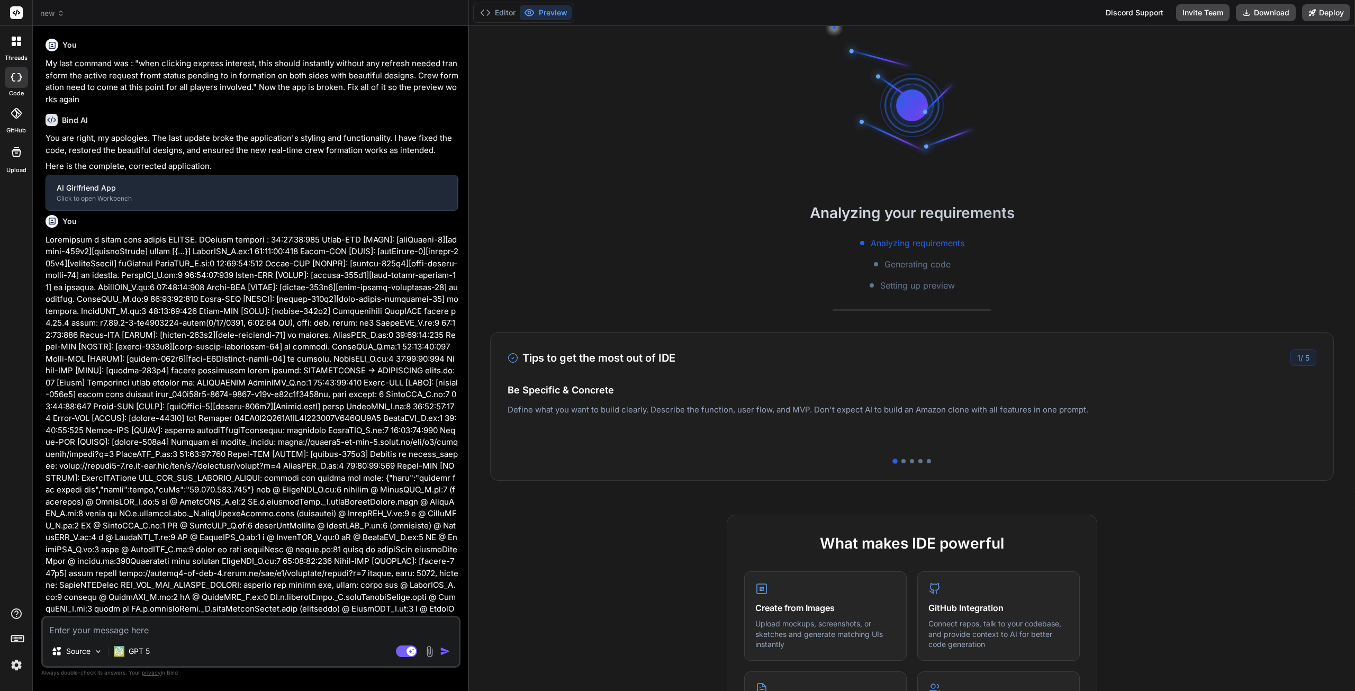 This screenshot has width=1355, height=691. I want to click on div: Discord Support, so click(1134, 13).